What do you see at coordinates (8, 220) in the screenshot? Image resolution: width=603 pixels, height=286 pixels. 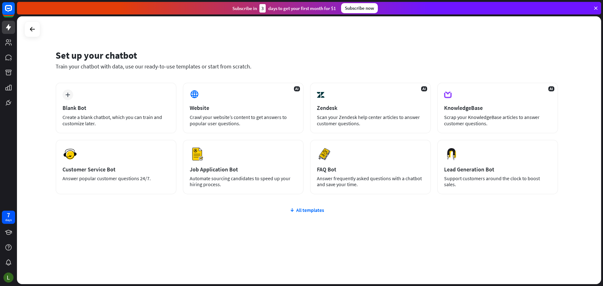 I see `div: days` at bounding box center [8, 220].